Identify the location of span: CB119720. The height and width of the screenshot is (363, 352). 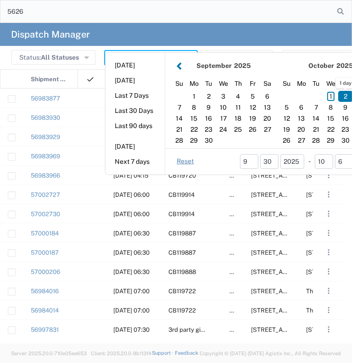
(182, 175).